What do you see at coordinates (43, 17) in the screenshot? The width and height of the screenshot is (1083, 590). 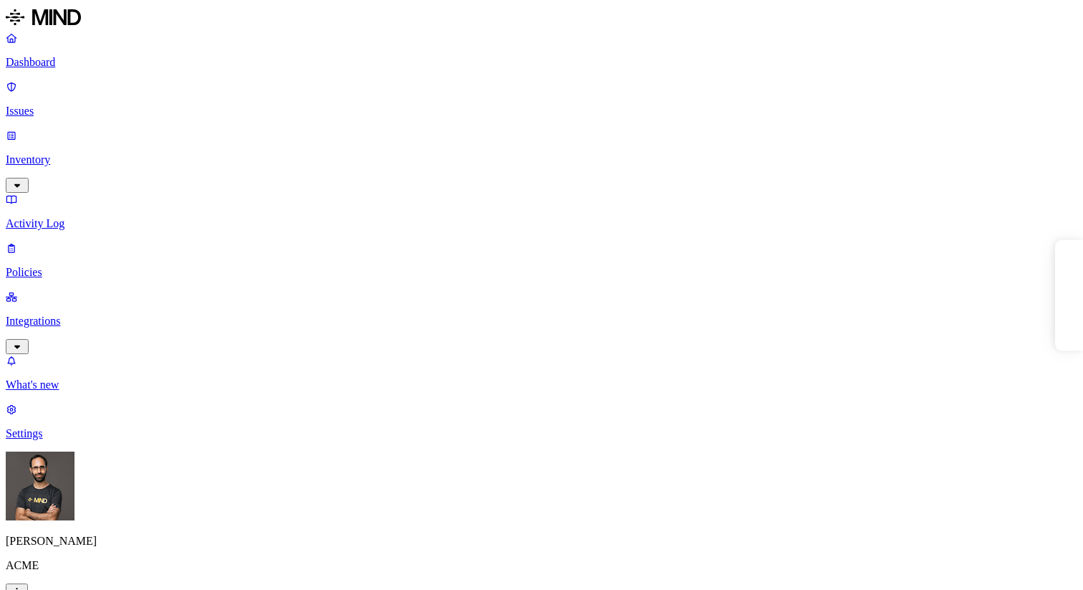 I see `img: MIND` at bounding box center [43, 17].